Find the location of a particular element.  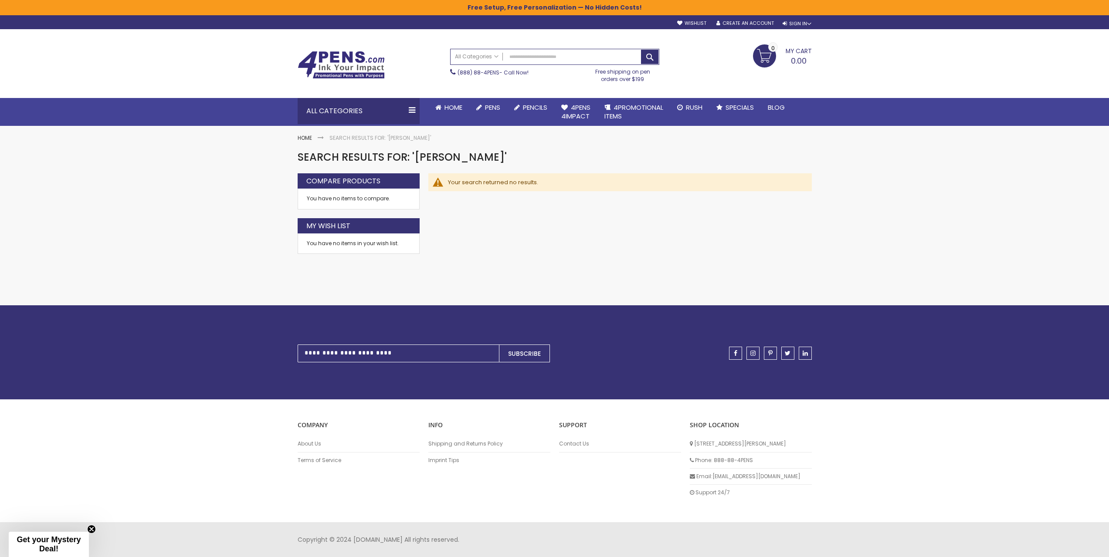

span: All Categories is located at coordinates (477, 57).